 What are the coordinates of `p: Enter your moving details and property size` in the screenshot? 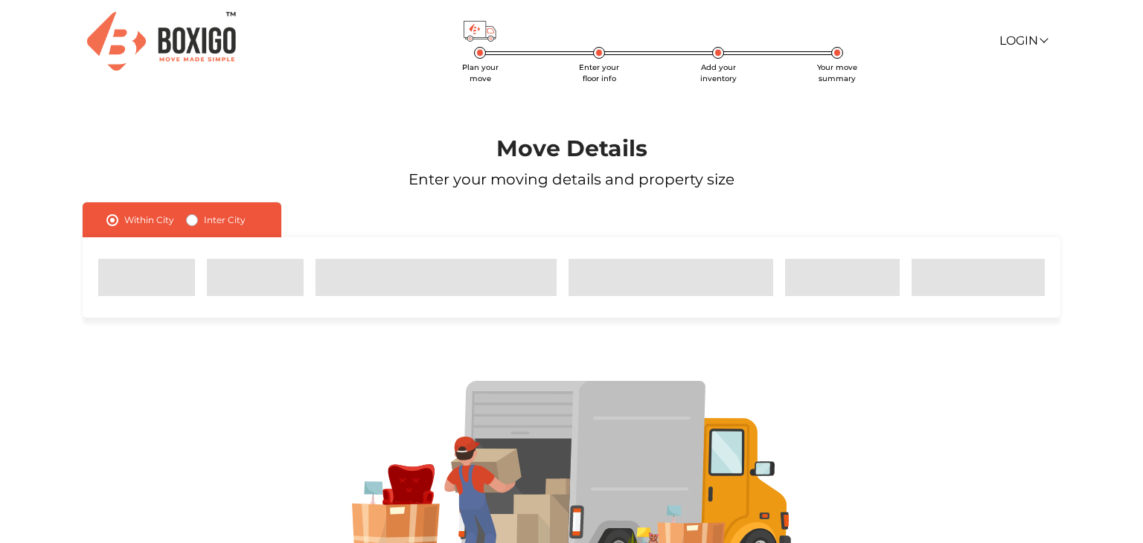 It's located at (571, 179).